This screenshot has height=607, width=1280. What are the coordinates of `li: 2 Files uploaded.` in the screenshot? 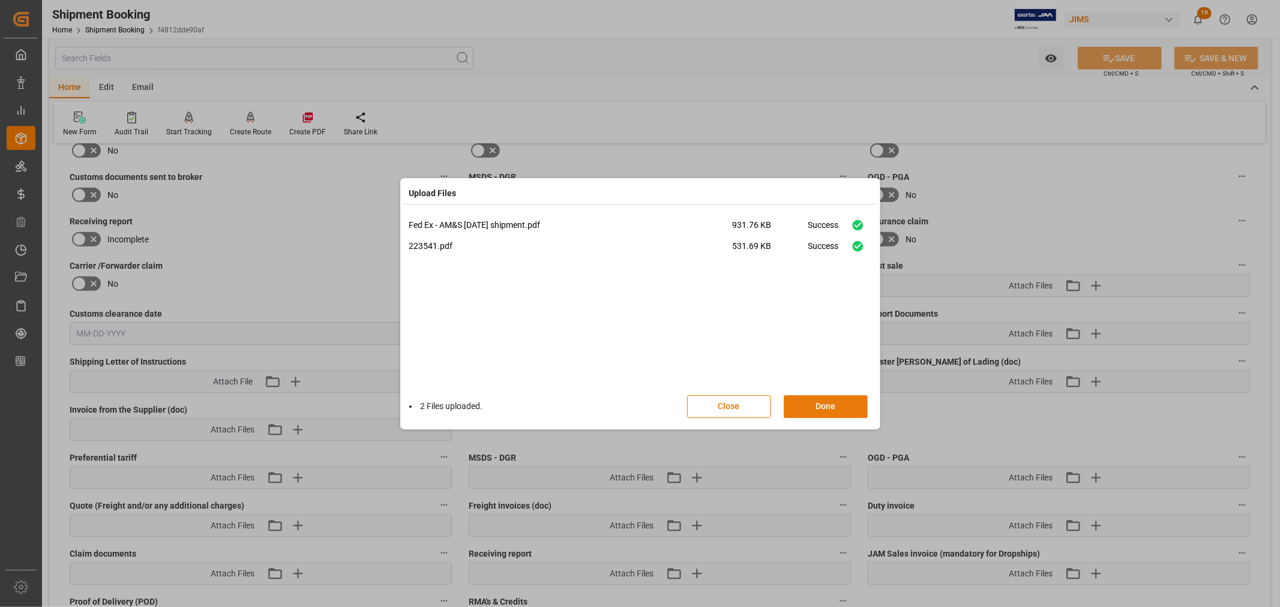 It's located at (446, 406).